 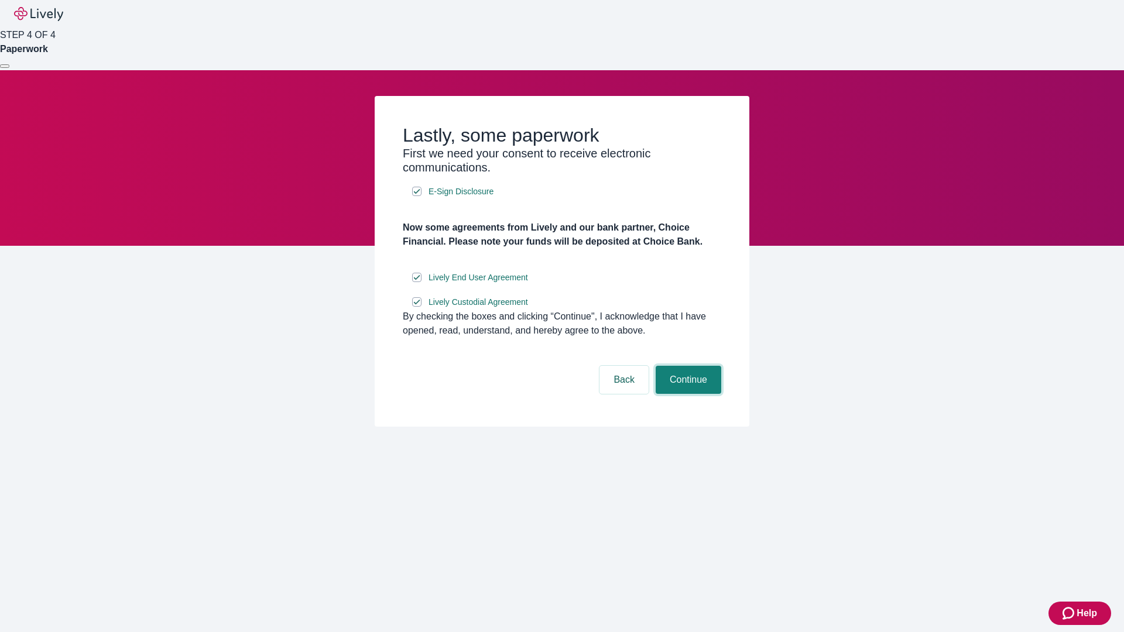 What do you see at coordinates (1080, 614) in the screenshot?
I see `button: Zendesk support iconHelp` at bounding box center [1080, 614].